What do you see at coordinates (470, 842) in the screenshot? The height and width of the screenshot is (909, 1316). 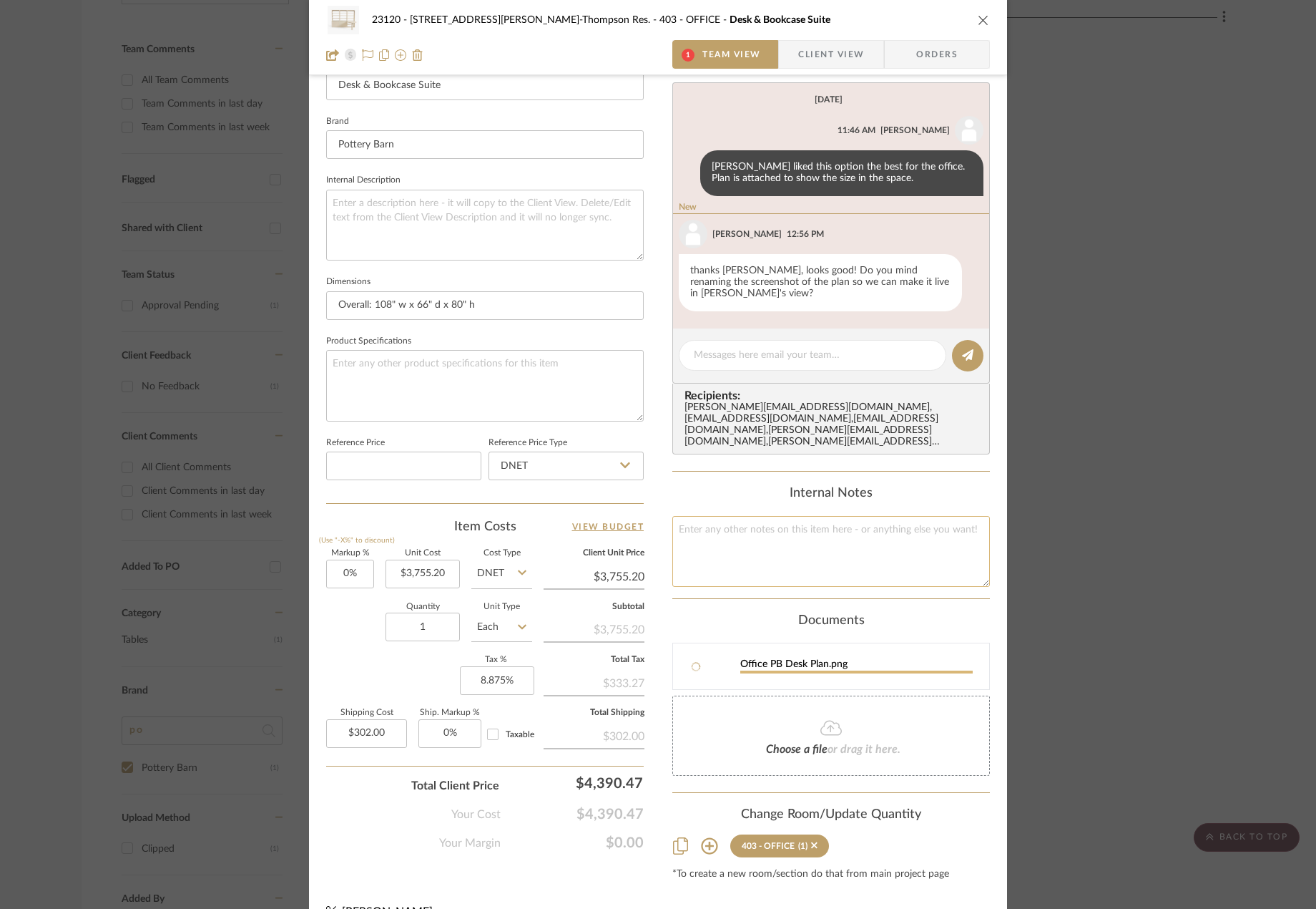 I see `span: Your Margin` at bounding box center [470, 842].